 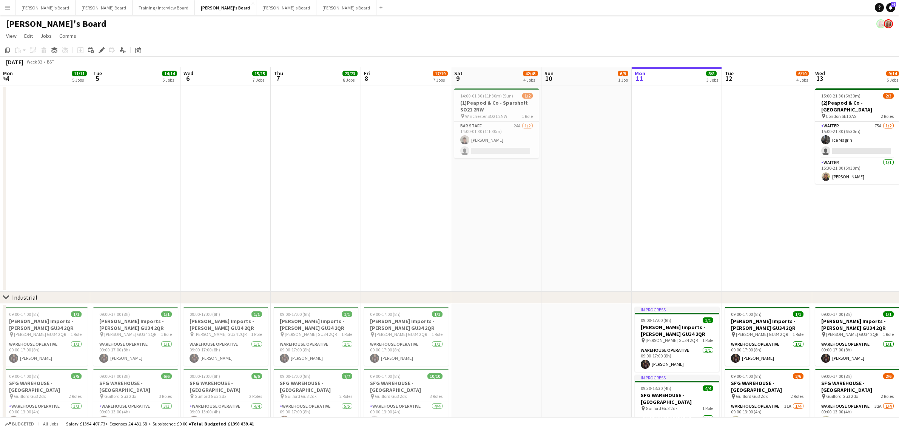 I want to click on app-user-avatar: Caitlin Simpson-Hodson, so click(x=881, y=24).